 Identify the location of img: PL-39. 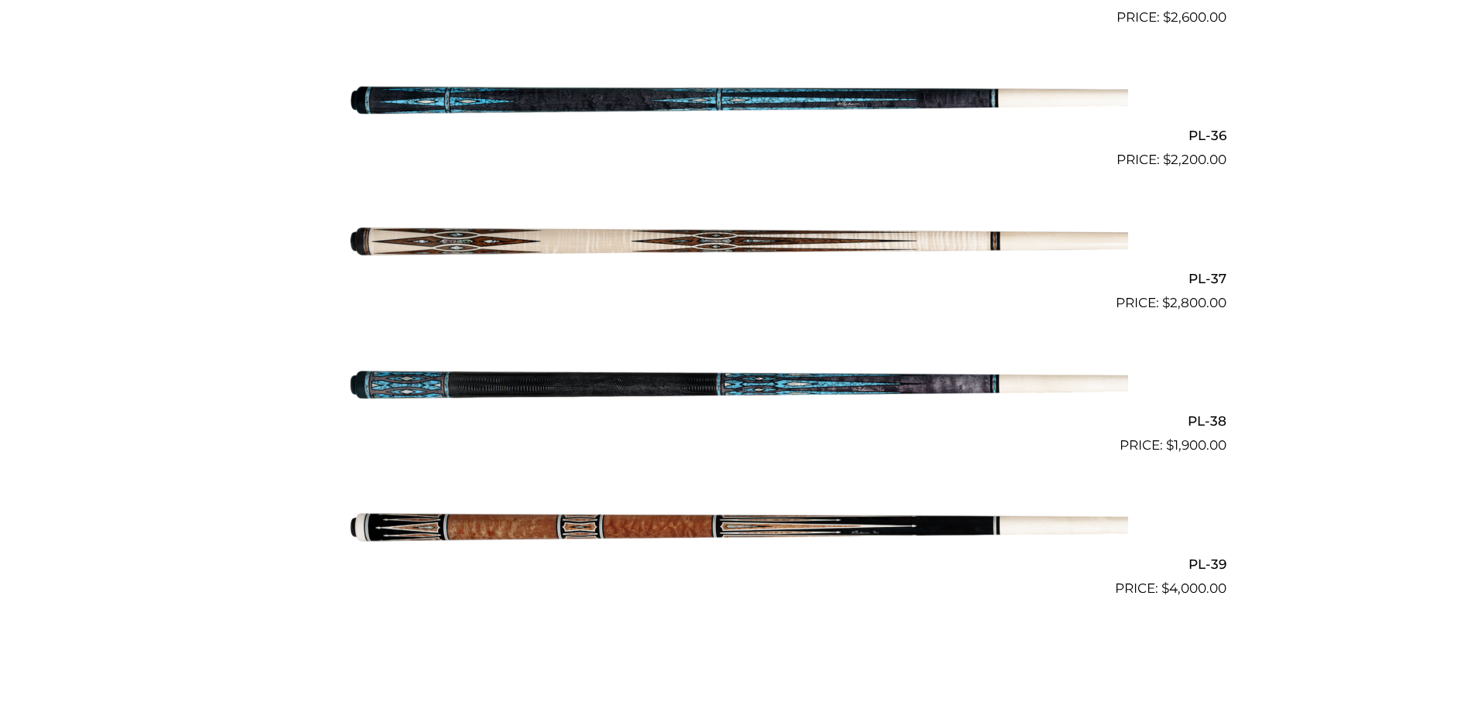
(737, 527).